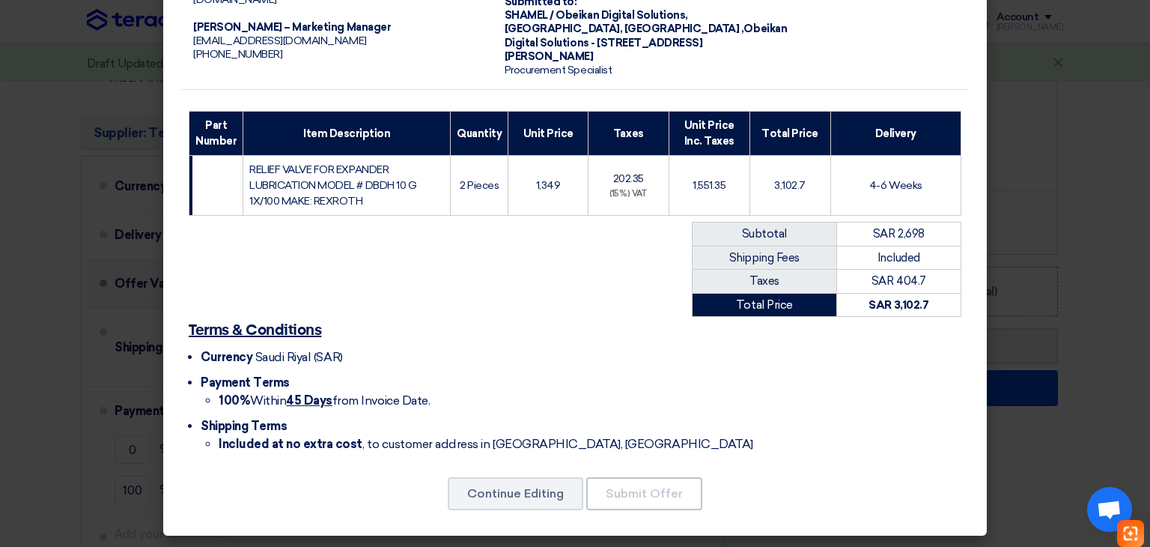 This screenshot has height=547, width=1150. Describe the element at coordinates (596, 15) in the screenshot. I see `span: SHAMEL / Obeikan Digital Solutions,` at that location.